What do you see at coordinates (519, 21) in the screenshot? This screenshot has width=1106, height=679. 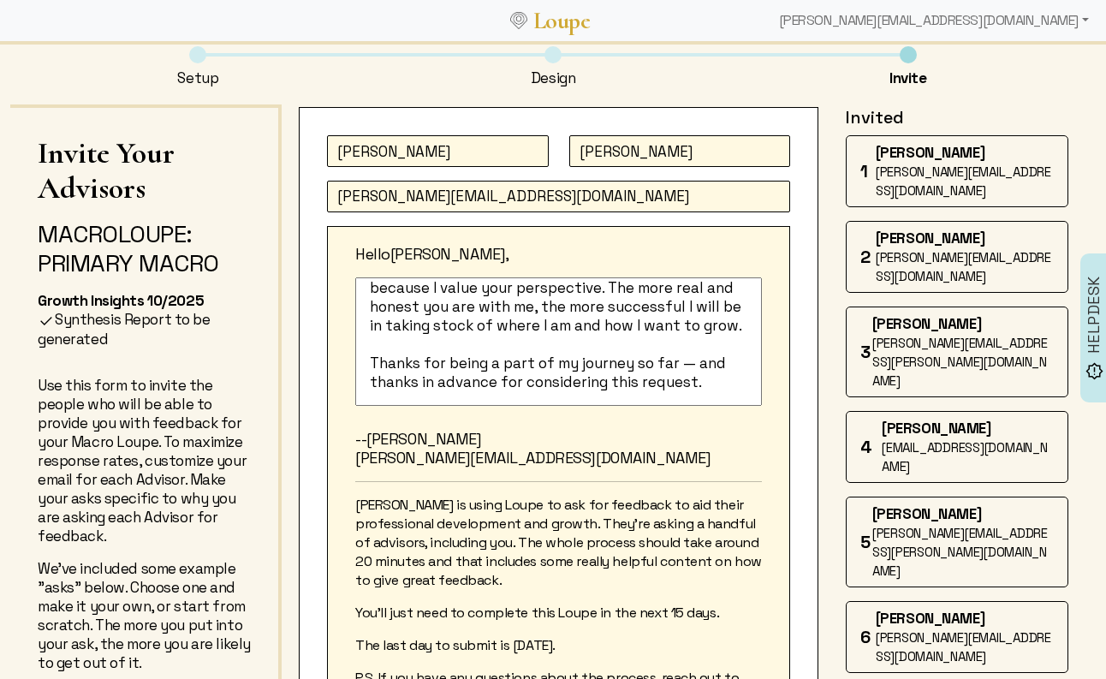 I see `img: Loupe Logo` at bounding box center [519, 21].